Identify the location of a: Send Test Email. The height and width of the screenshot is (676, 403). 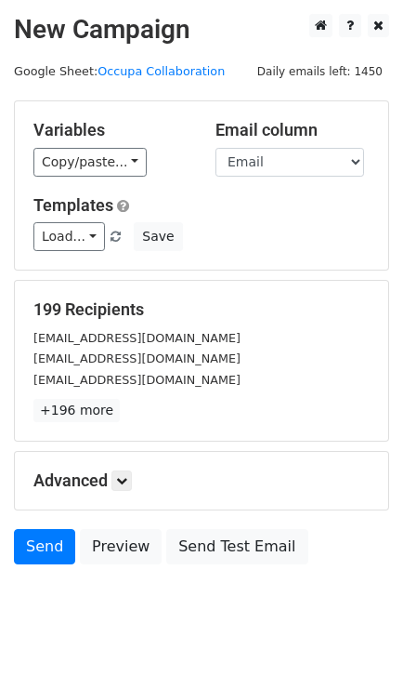
(237, 547).